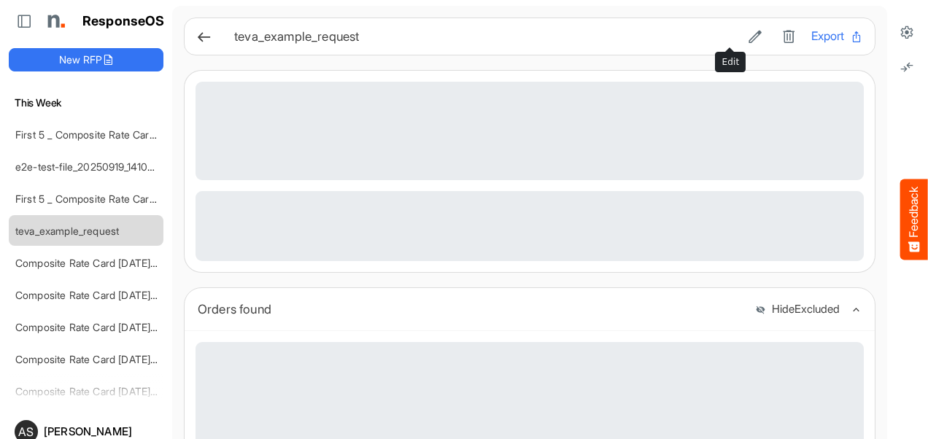 This screenshot has height=439, width=928. Describe the element at coordinates (86, 103) in the screenshot. I see `h6: This Week` at that location.